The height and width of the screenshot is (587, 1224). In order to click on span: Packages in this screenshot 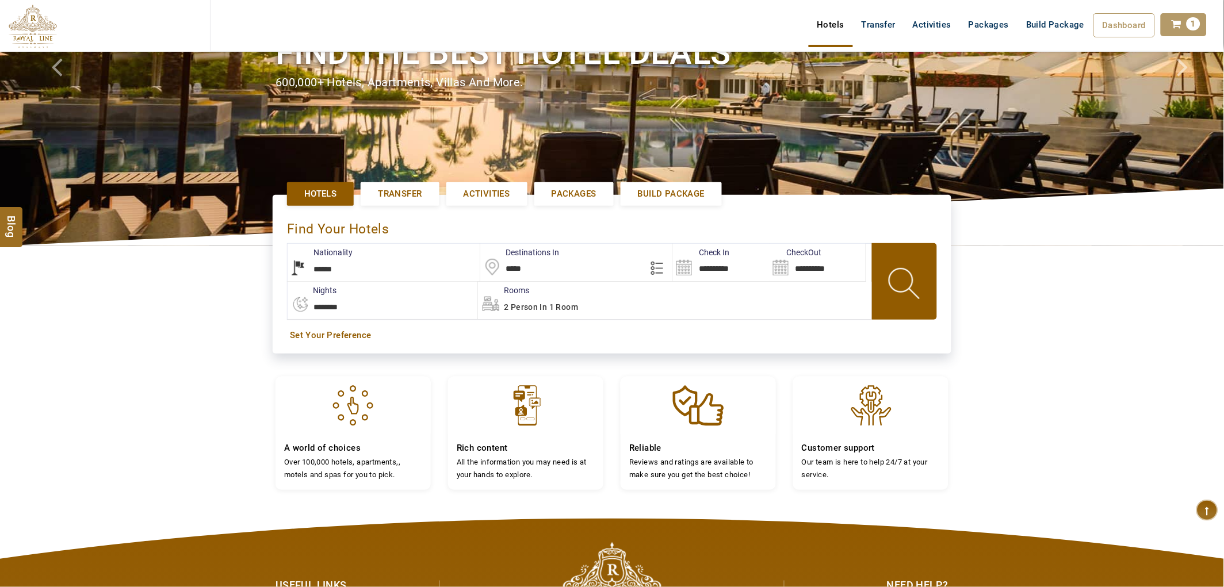, I will do `click(574, 194)`.